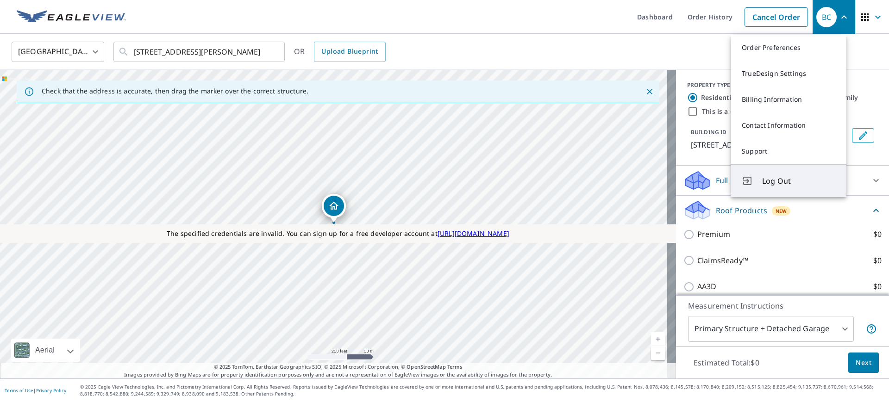 This screenshot has width=889, height=402. What do you see at coordinates (798, 181) in the screenshot?
I see `span: Log Out` at bounding box center [798, 181].